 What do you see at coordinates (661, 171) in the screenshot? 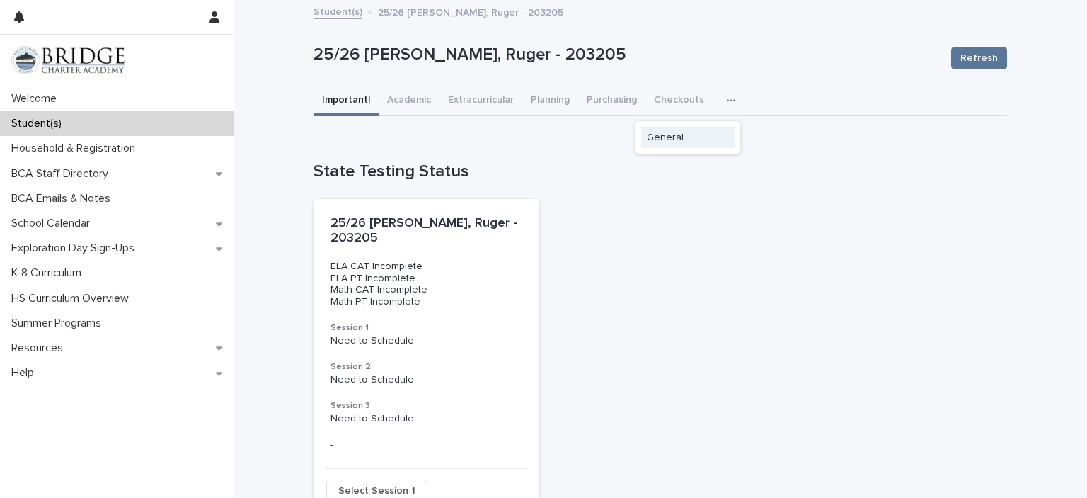
I see `h1: State Testing Status` at bounding box center [661, 171].